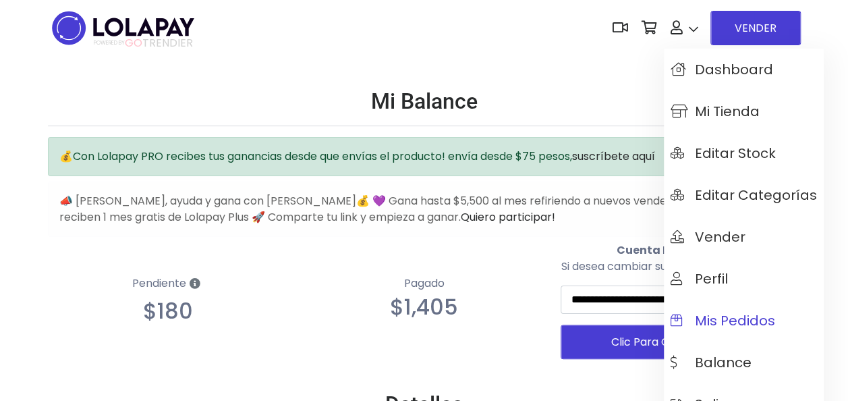  What do you see at coordinates (744, 362) in the screenshot?
I see `a: Balance` at bounding box center [744, 362].